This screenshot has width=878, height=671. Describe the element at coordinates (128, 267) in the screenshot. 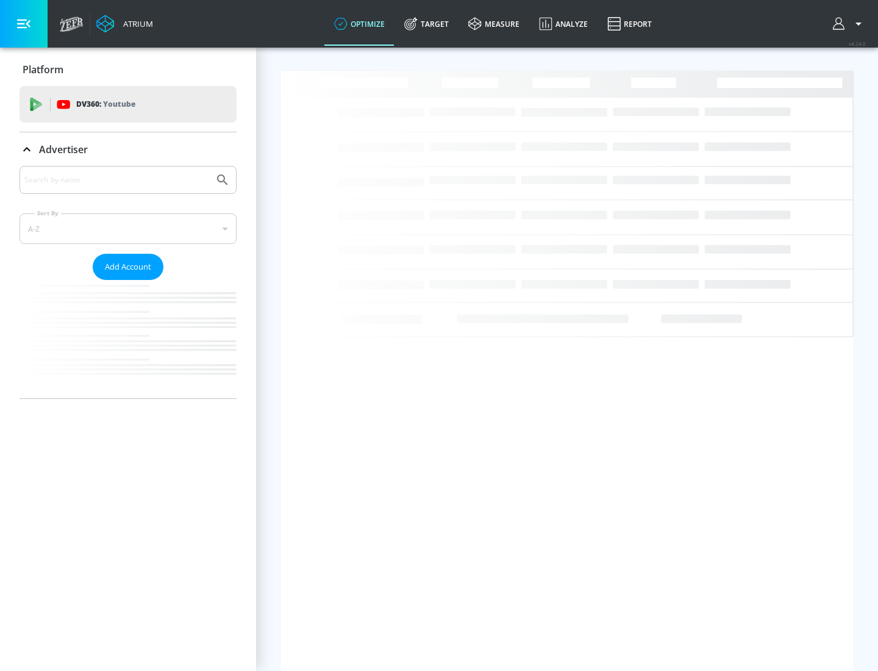

I see `button: Add Account` at that location.